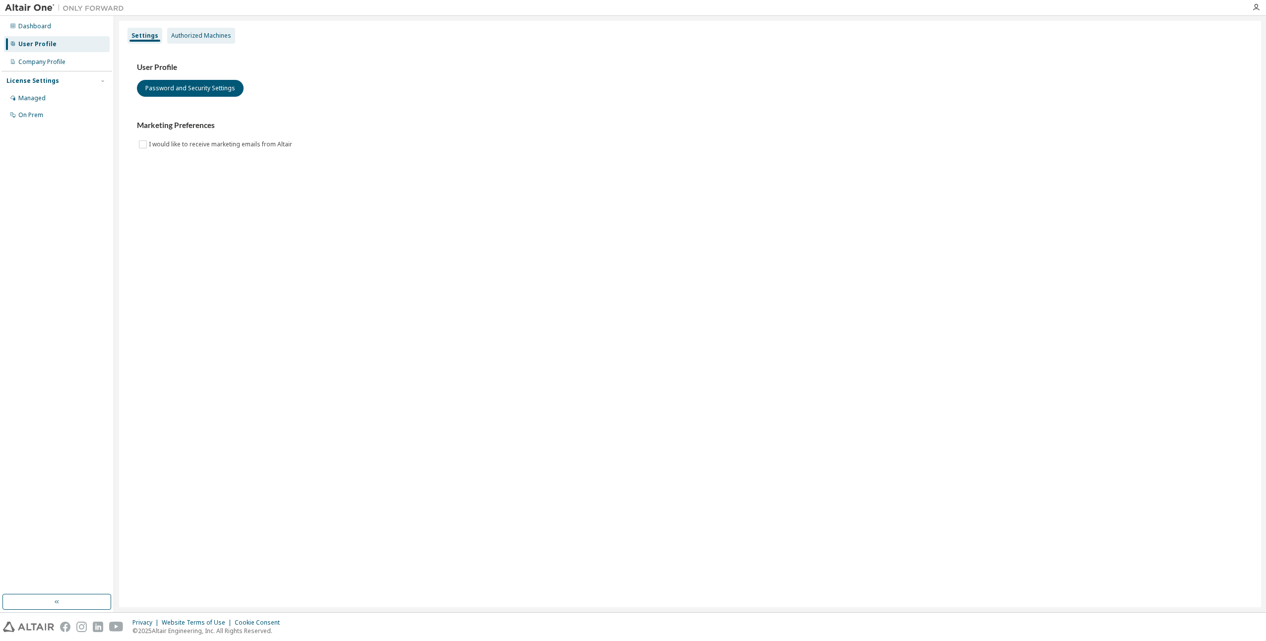 The width and height of the screenshot is (1266, 641). Describe the element at coordinates (690, 125) in the screenshot. I see `h3: Marketing Preferences` at that location.